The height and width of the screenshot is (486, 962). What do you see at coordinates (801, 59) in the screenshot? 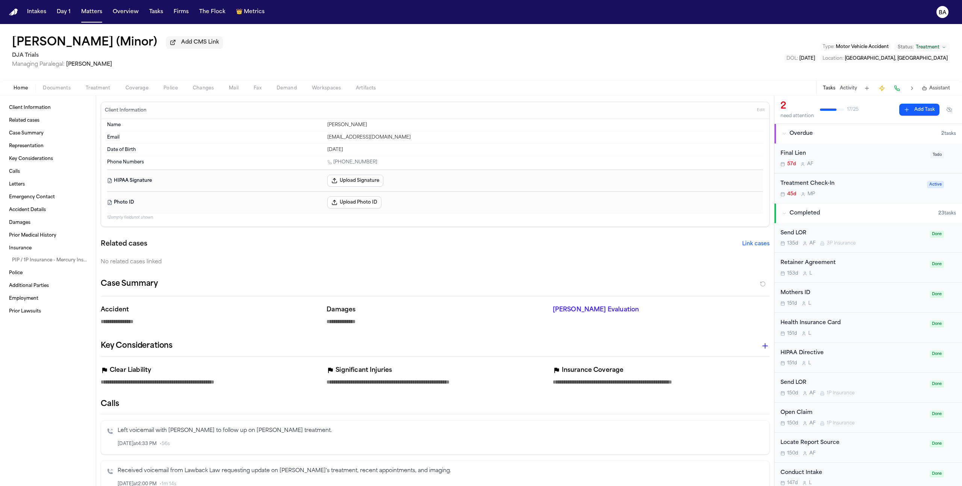
I see `button: Edit DOL: 2025-03-19` at bounding box center [801, 59].